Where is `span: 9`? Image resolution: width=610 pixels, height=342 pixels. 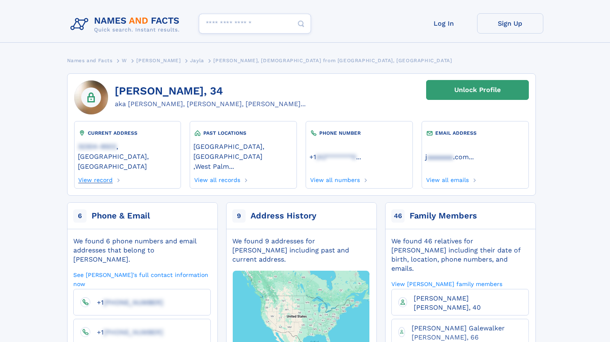
span: 9 is located at coordinates (239, 216).